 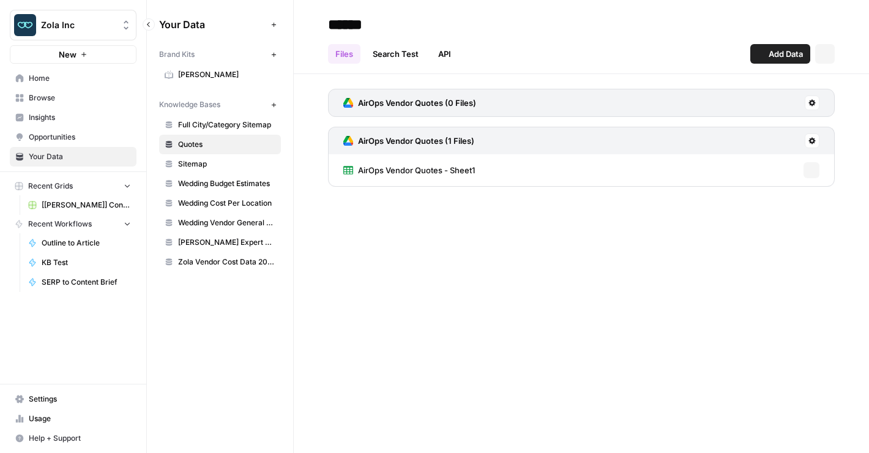 What do you see at coordinates (780, 54) in the screenshot?
I see `button: Add Data` at bounding box center [780, 54].